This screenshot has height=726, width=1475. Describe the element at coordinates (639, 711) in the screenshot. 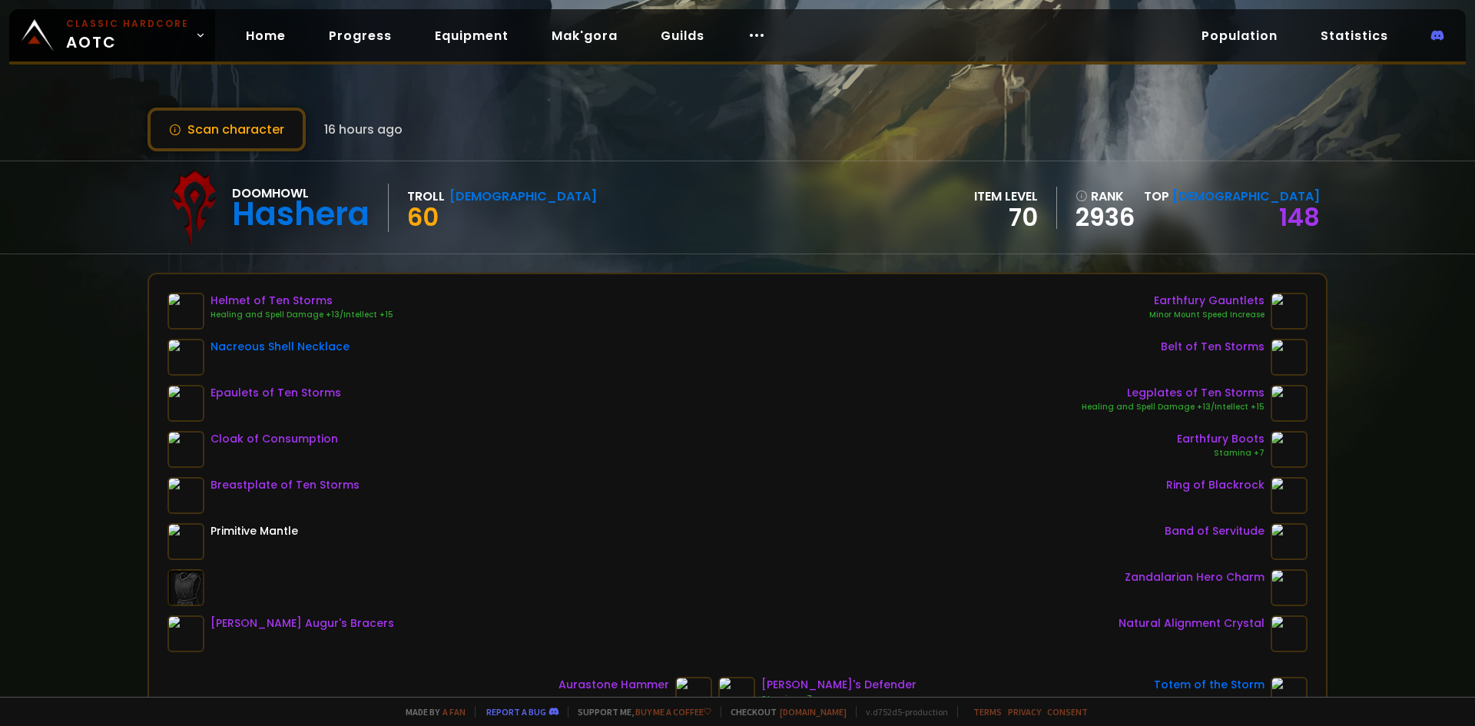

I see `span: Support me,` at that location.